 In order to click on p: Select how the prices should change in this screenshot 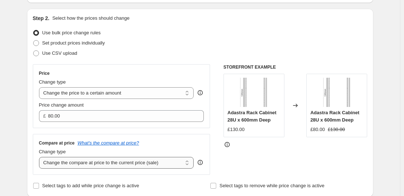, I will do `click(91, 18)`.